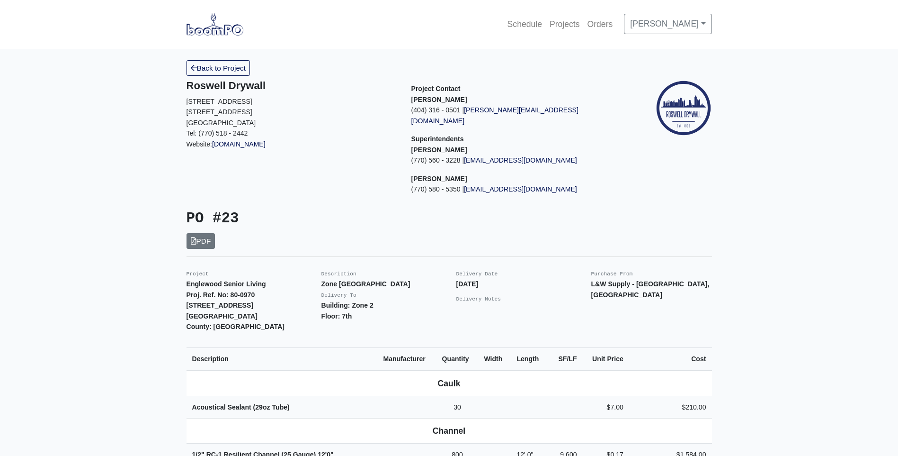  I want to click on h3: PO #23, so click(314, 218).